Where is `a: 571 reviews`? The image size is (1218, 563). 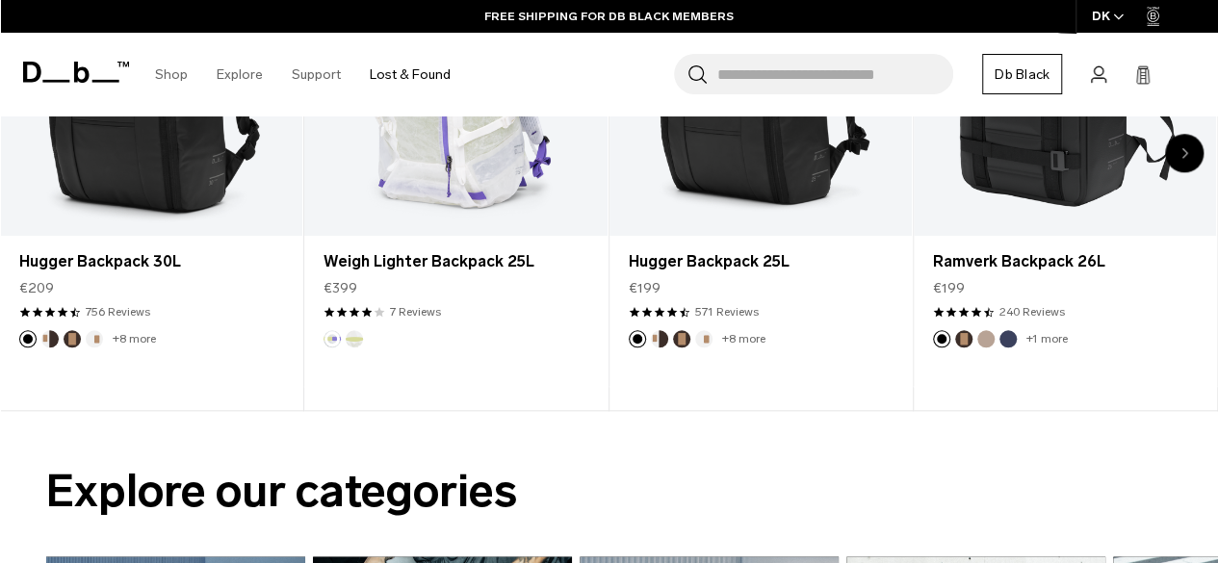
a: 571 reviews is located at coordinates (727, 312).